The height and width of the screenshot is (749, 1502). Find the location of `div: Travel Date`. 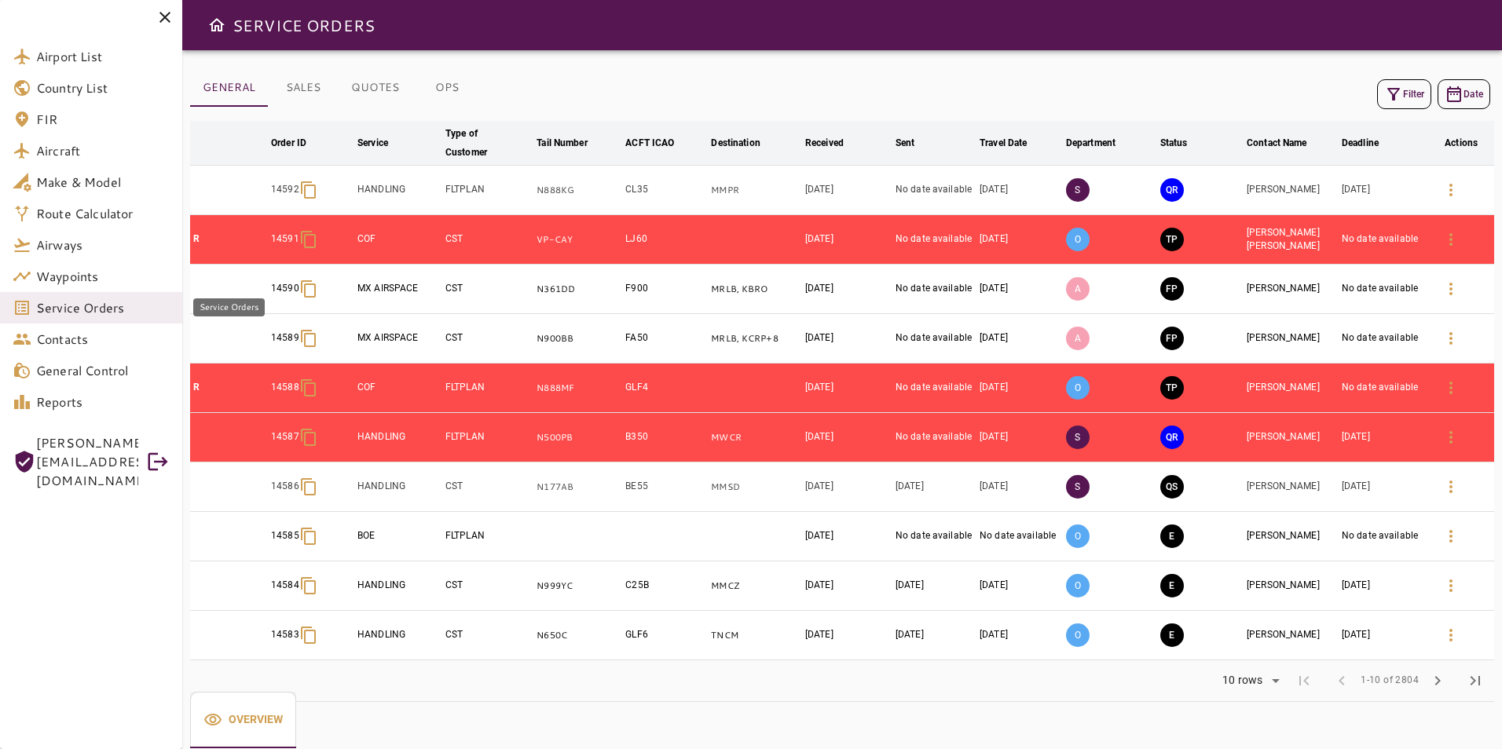

div: Travel Date is located at coordinates (1003, 143).